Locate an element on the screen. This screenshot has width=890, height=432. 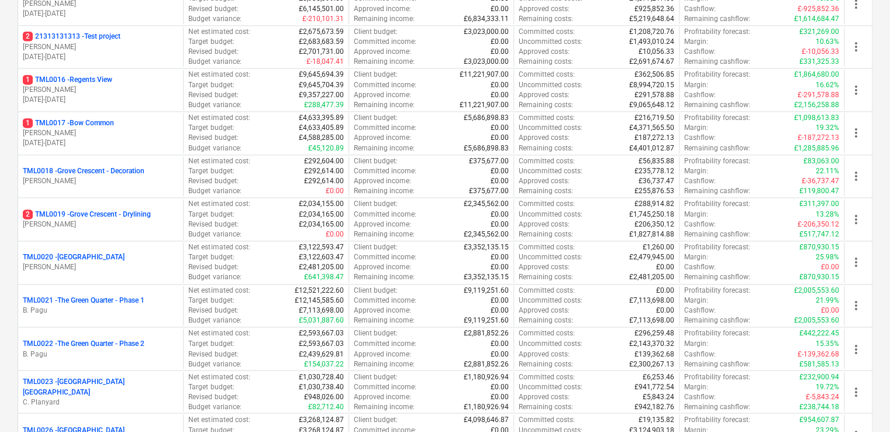
p: £12,145,585.60 is located at coordinates (319, 300).